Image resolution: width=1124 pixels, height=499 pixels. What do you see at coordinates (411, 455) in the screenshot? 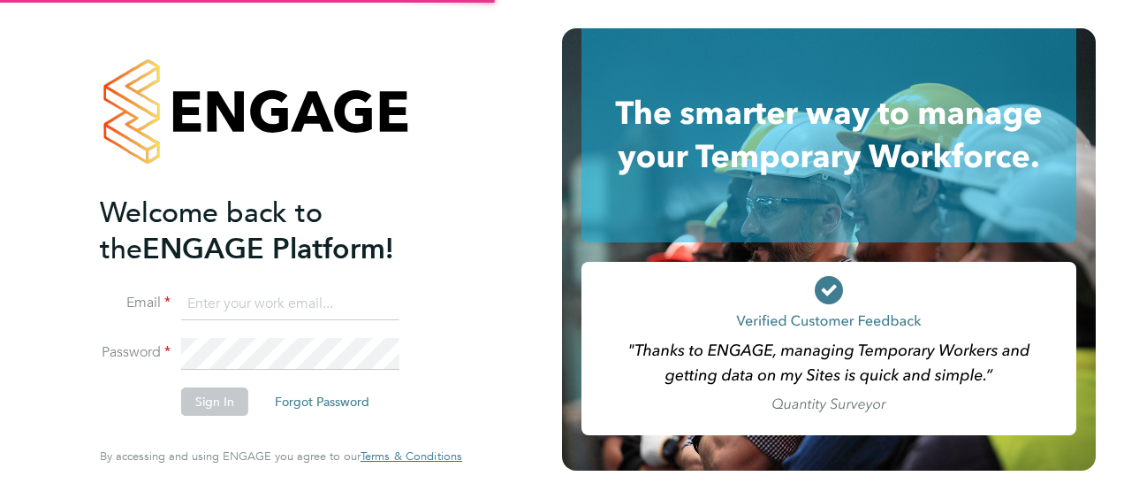
I see `span: Terms & Conditions` at bounding box center [411, 455].